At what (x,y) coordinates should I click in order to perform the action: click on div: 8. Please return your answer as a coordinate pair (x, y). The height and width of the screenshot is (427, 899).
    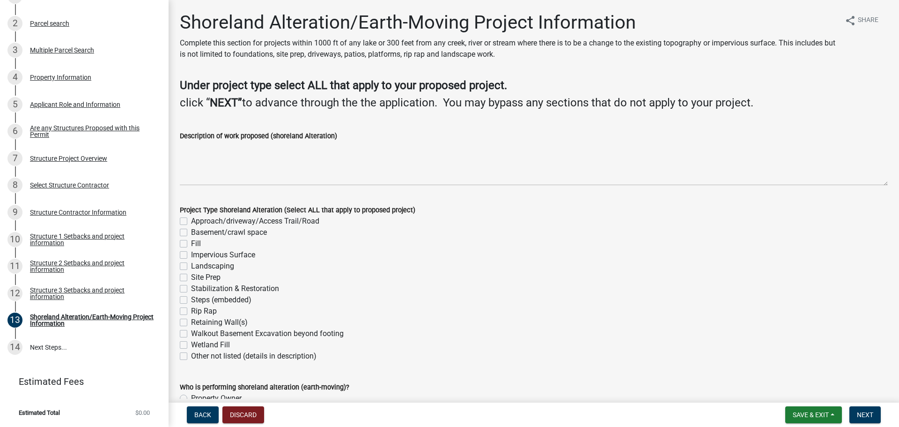
    Looking at the image, I should click on (15, 185).